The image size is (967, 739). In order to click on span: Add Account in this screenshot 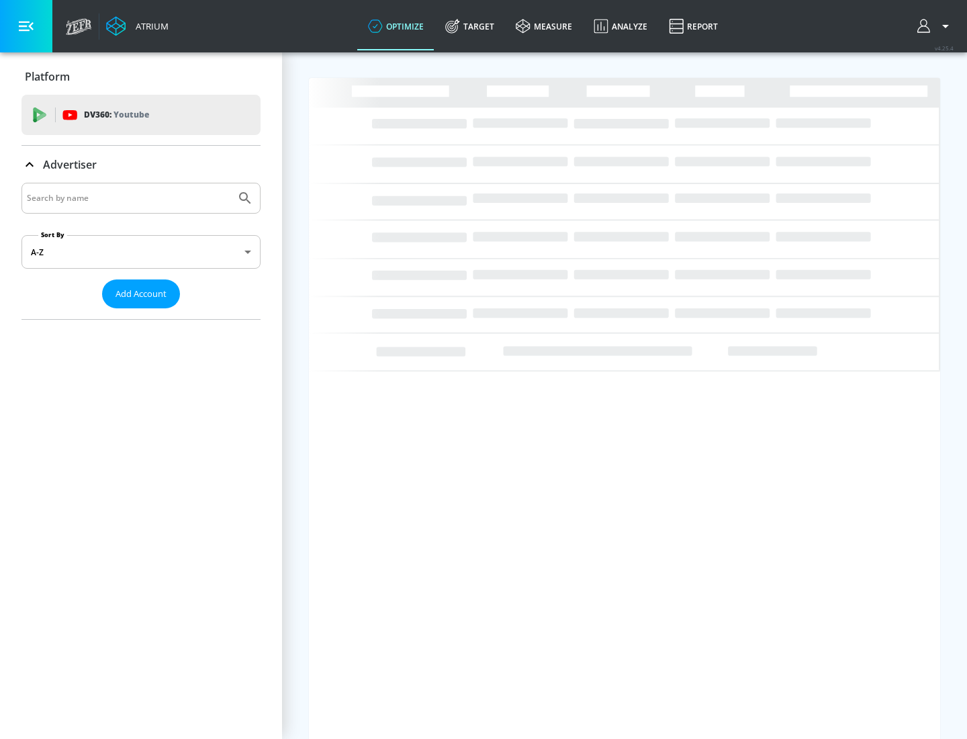, I will do `click(141, 294)`.